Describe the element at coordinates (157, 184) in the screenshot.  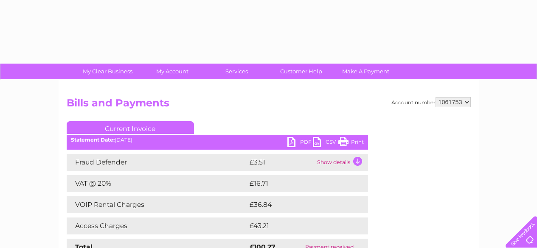
I see `td: VAT @ 20%` at that location.